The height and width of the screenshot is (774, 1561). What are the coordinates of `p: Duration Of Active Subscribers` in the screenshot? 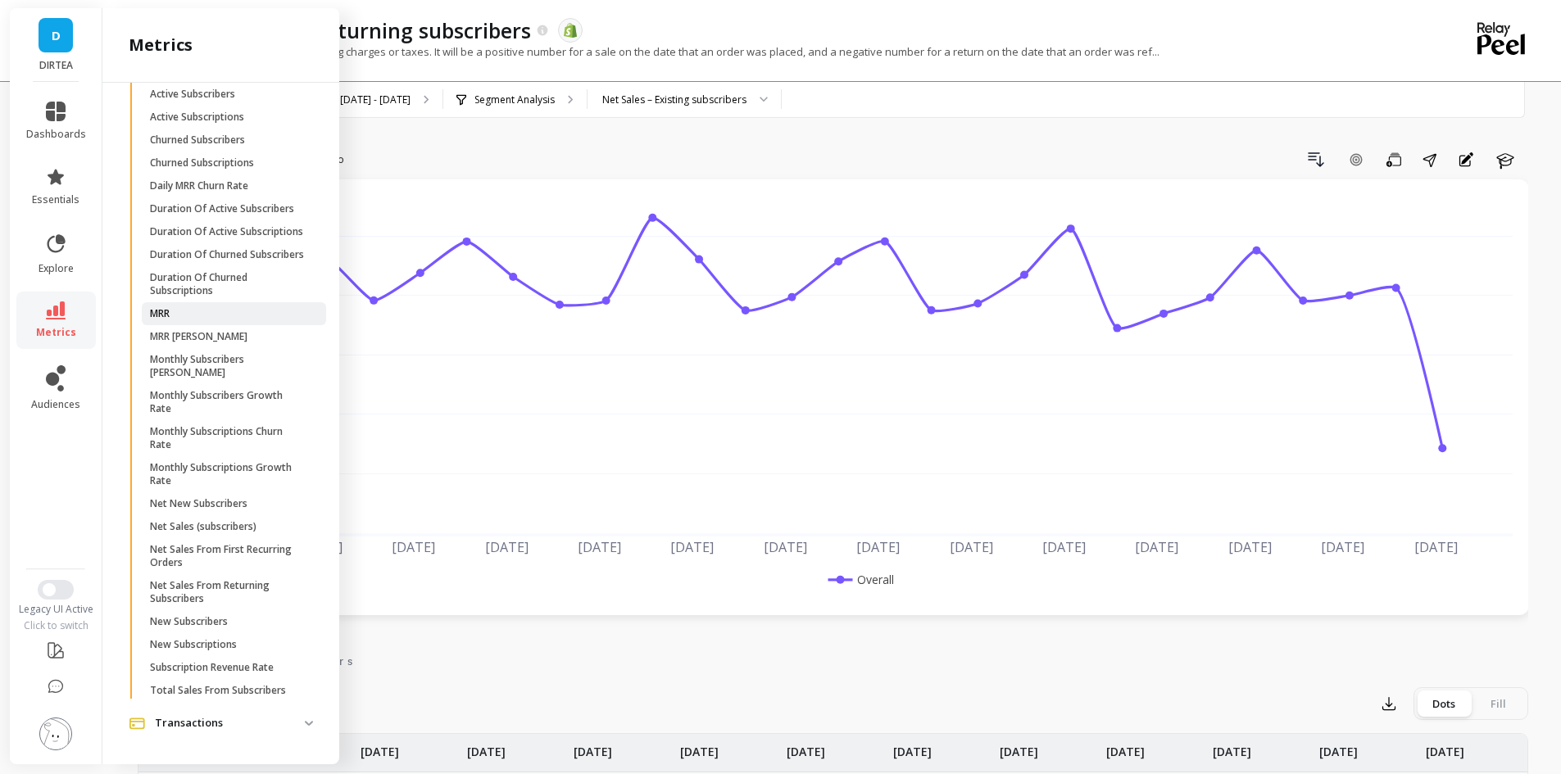 It's located at (222, 209).